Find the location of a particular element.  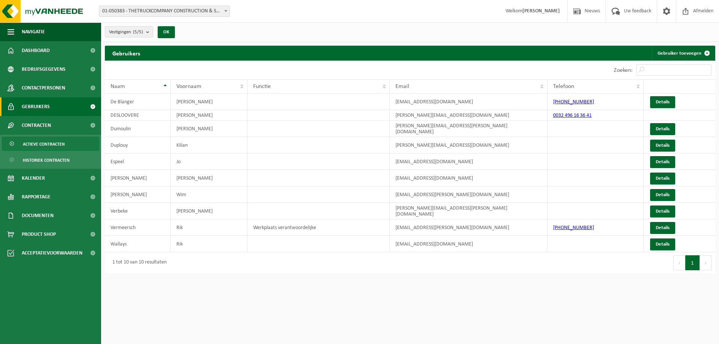

button: OK is located at coordinates (166, 32).